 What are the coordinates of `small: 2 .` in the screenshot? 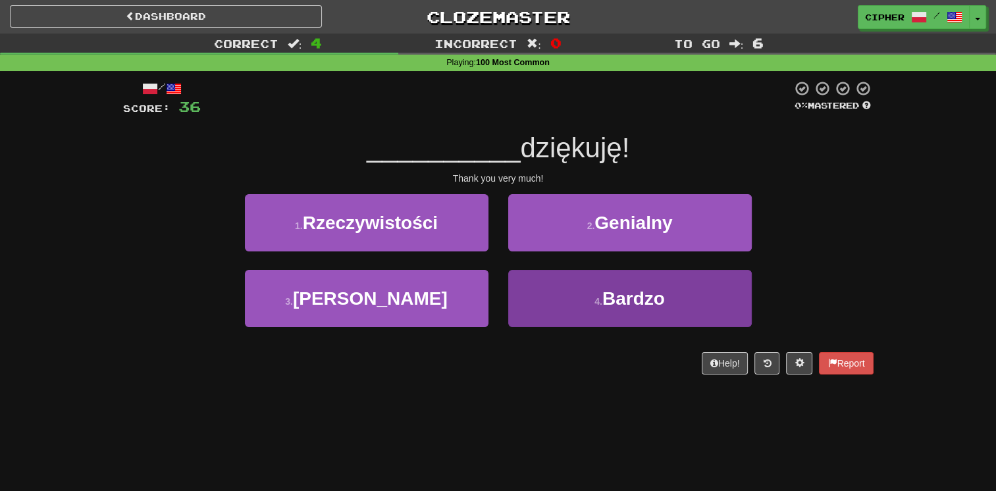 It's located at (591, 226).